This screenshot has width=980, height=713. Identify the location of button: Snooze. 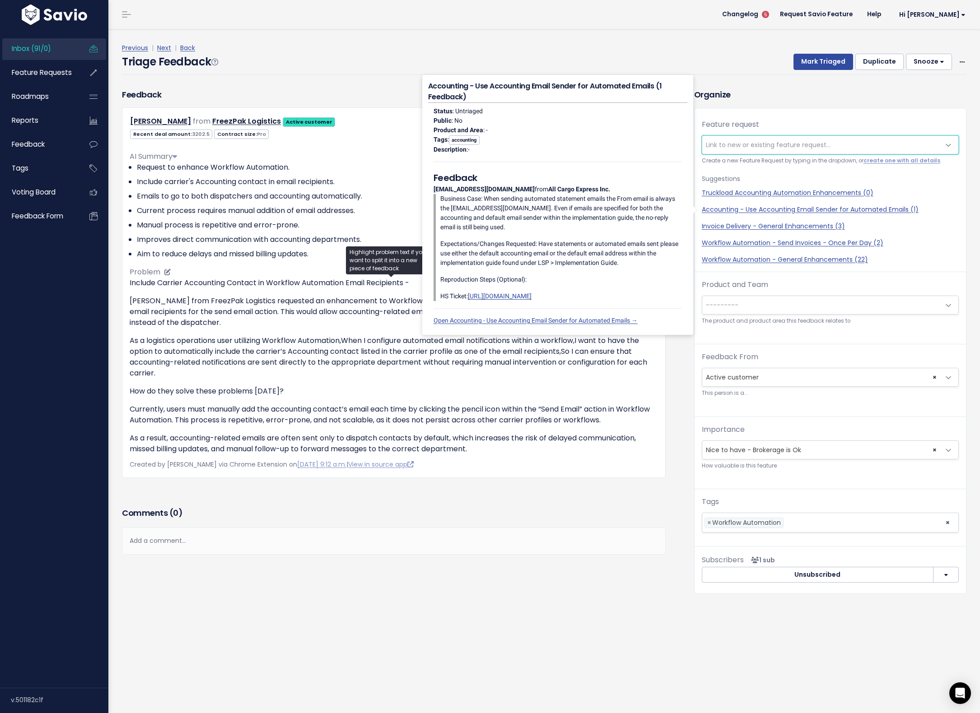
(929, 62).